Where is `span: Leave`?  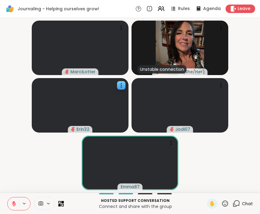
span: Leave is located at coordinates (244, 9).